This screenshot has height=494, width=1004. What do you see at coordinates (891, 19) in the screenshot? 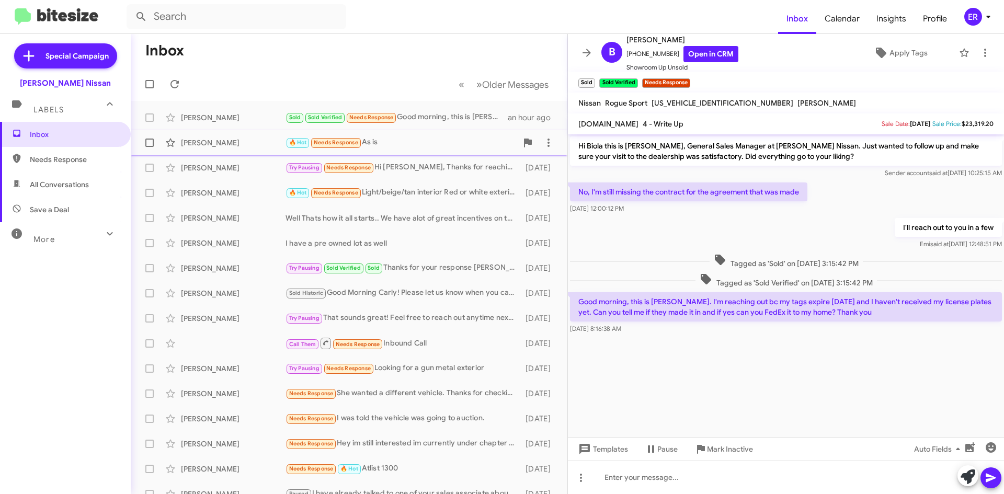
I see `span: Insights` at bounding box center [891, 19].